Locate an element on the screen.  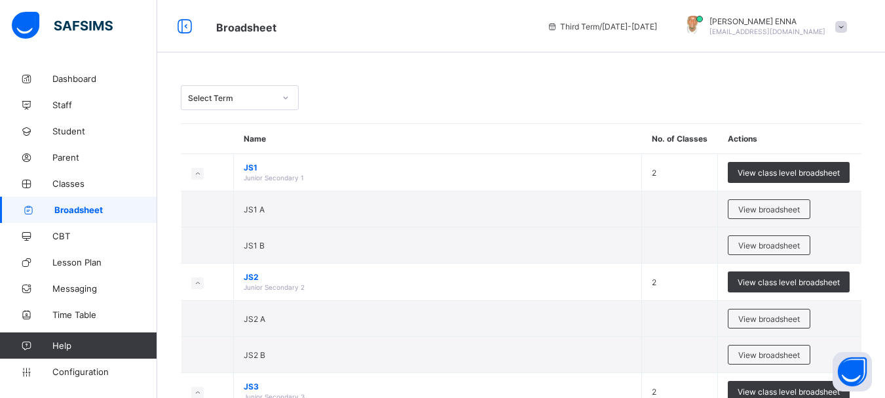
span: Classes is located at coordinates (105, 183).